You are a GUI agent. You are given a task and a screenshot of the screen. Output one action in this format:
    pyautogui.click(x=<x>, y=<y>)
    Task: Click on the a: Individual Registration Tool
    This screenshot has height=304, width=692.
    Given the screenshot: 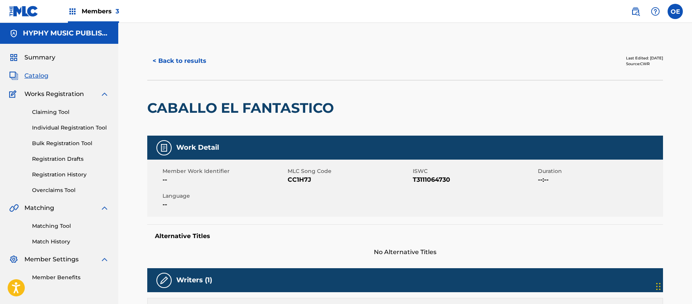 What is the action you would take?
    pyautogui.click(x=71, y=128)
    